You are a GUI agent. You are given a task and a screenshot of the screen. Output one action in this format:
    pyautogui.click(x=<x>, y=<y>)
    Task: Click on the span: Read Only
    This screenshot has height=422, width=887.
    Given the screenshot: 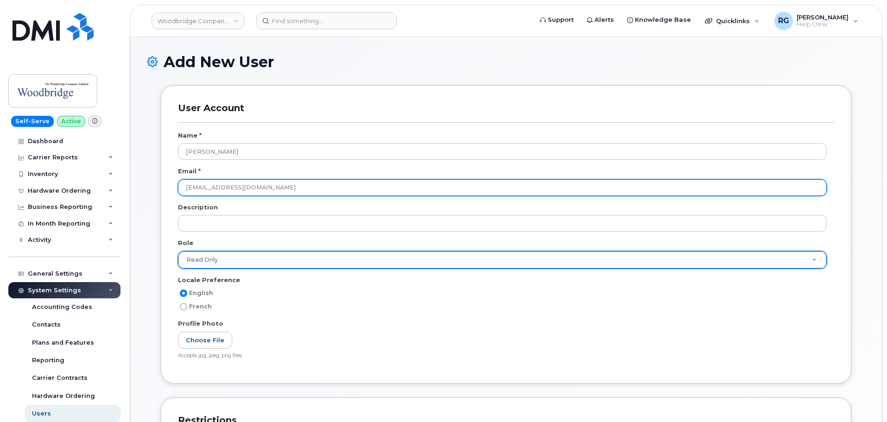 What is the action you would take?
    pyautogui.click(x=199, y=260)
    